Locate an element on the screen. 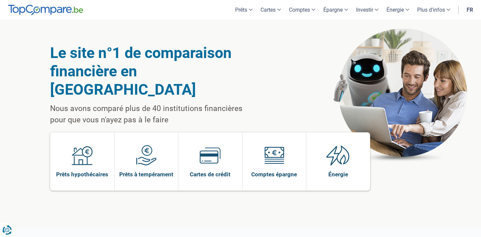 Image resolution: width=481 pixels, height=237 pixels. img: Comptes épargne is located at coordinates (274, 156).